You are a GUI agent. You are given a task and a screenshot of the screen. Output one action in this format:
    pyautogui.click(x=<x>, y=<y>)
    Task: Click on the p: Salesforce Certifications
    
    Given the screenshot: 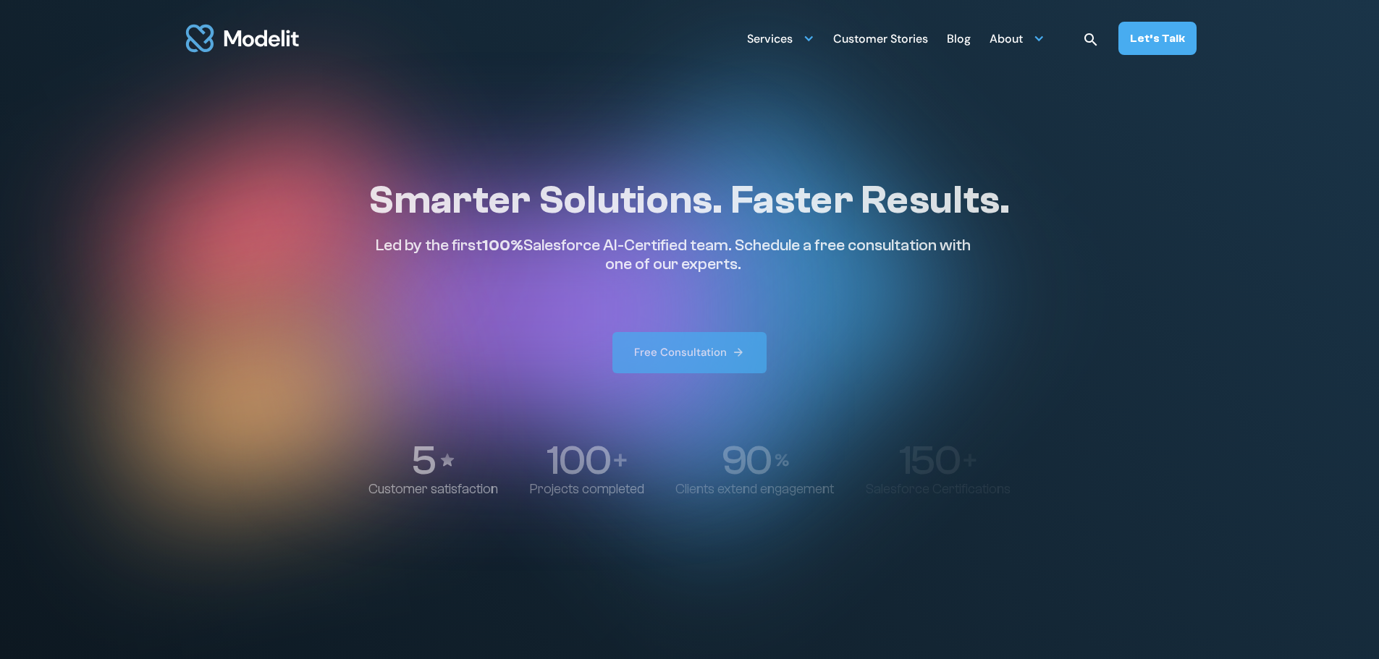 What is the action you would take?
    pyautogui.click(x=938, y=489)
    